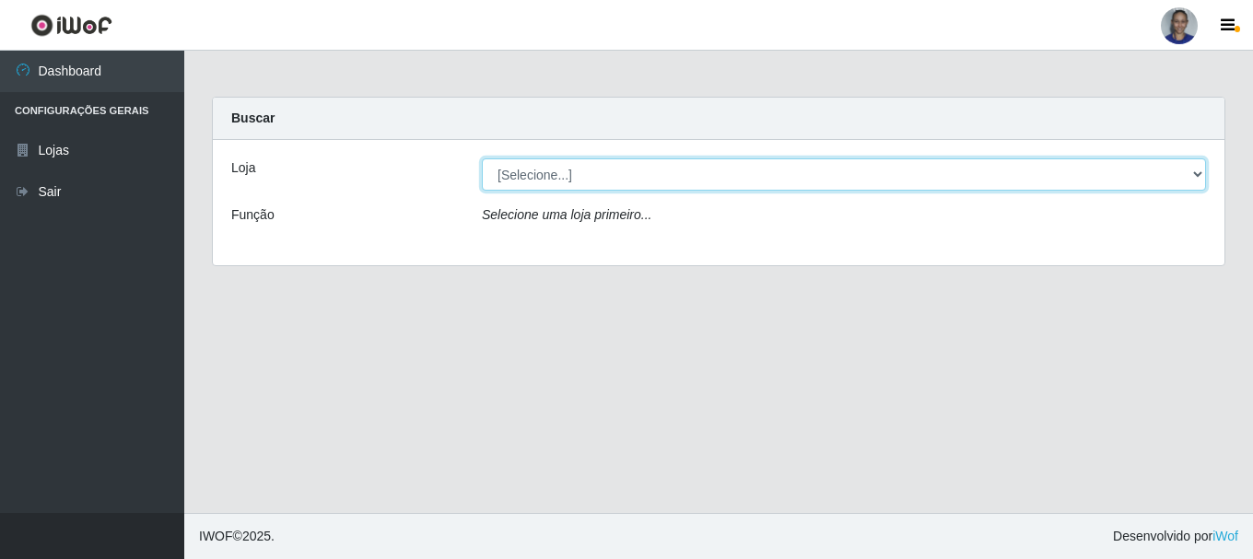 This screenshot has width=1253, height=559. I want to click on span: Desenvolvido por, so click(1176, 536).